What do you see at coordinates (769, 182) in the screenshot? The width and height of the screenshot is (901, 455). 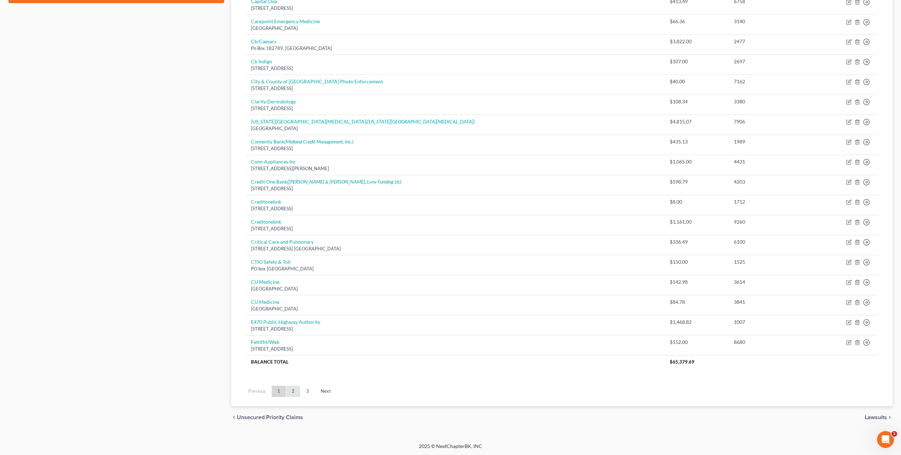 I see `div: 4203` at bounding box center [769, 182].